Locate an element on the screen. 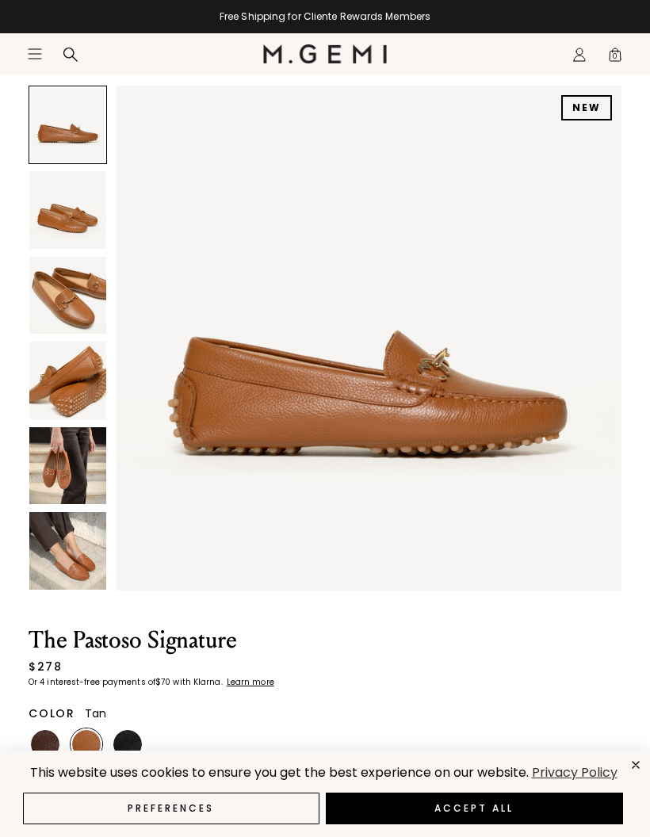 This screenshot has width=650, height=837. a: Privacy Policy (opens in a new tab) is located at coordinates (574, 773).